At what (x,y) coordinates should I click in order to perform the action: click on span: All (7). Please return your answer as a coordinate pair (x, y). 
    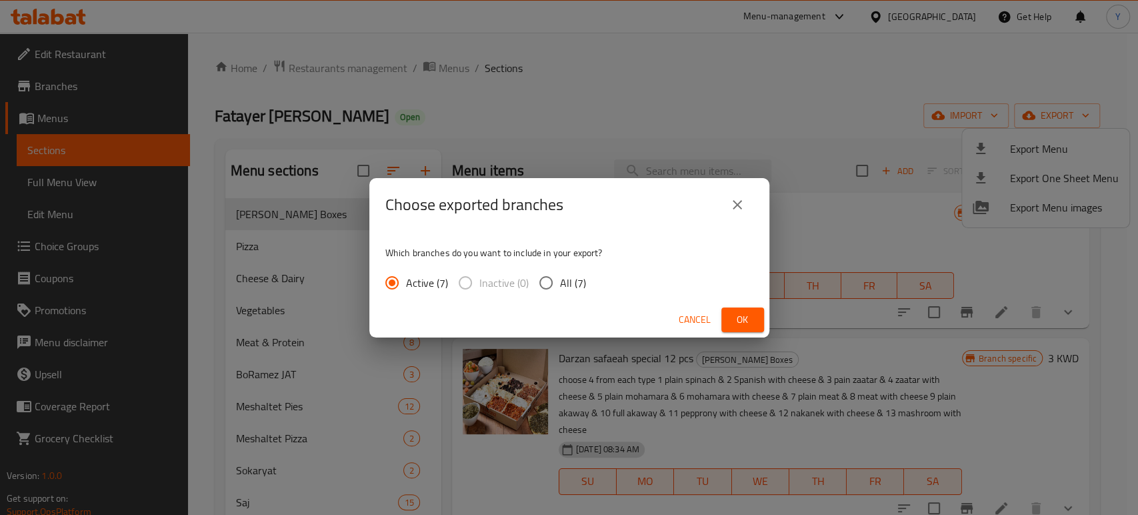
    Looking at the image, I should click on (573, 283).